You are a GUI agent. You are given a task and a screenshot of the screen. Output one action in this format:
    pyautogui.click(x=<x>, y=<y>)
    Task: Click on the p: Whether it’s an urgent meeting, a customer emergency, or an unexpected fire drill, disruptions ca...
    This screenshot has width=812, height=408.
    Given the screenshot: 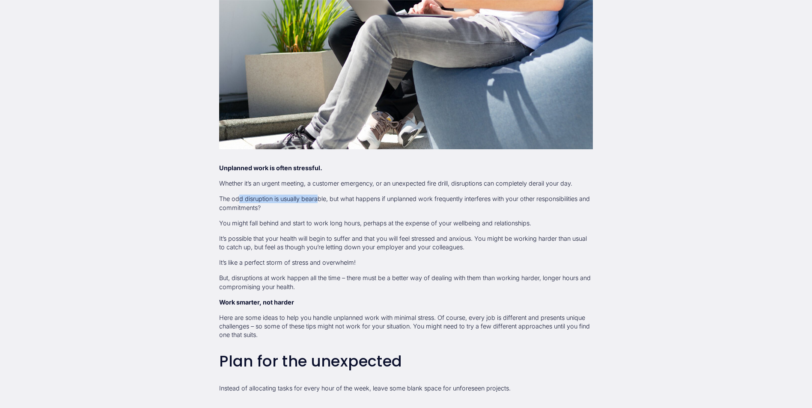 What is the action you would take?
    pyautogui.click(x=406, y=184)
    